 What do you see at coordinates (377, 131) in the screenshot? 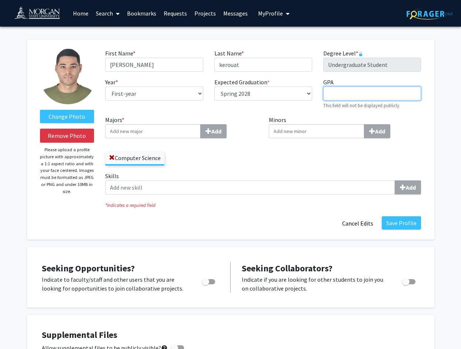
I see `button: Minors` at bounding box center [377, 131].